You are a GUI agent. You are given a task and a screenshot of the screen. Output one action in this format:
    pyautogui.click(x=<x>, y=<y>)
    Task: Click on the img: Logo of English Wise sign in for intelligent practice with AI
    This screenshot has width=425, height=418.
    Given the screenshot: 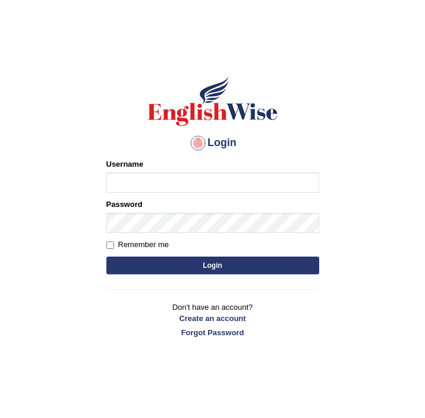 What is the action you would take?
    pyautogui.click(x=213, y=101)
    